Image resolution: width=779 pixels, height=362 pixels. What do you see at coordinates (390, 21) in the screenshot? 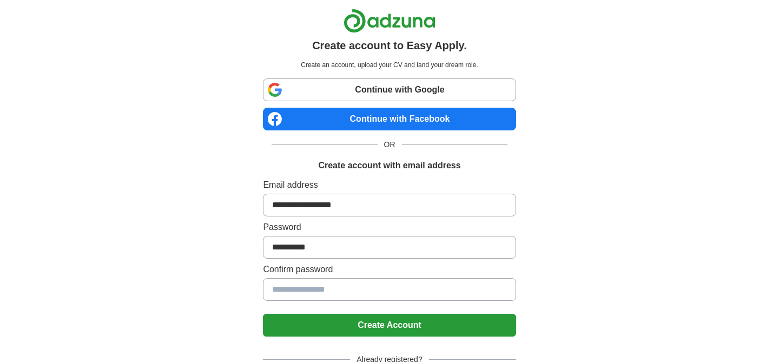
I see `img: Adzuna logo` at bounding box center [390, 21].